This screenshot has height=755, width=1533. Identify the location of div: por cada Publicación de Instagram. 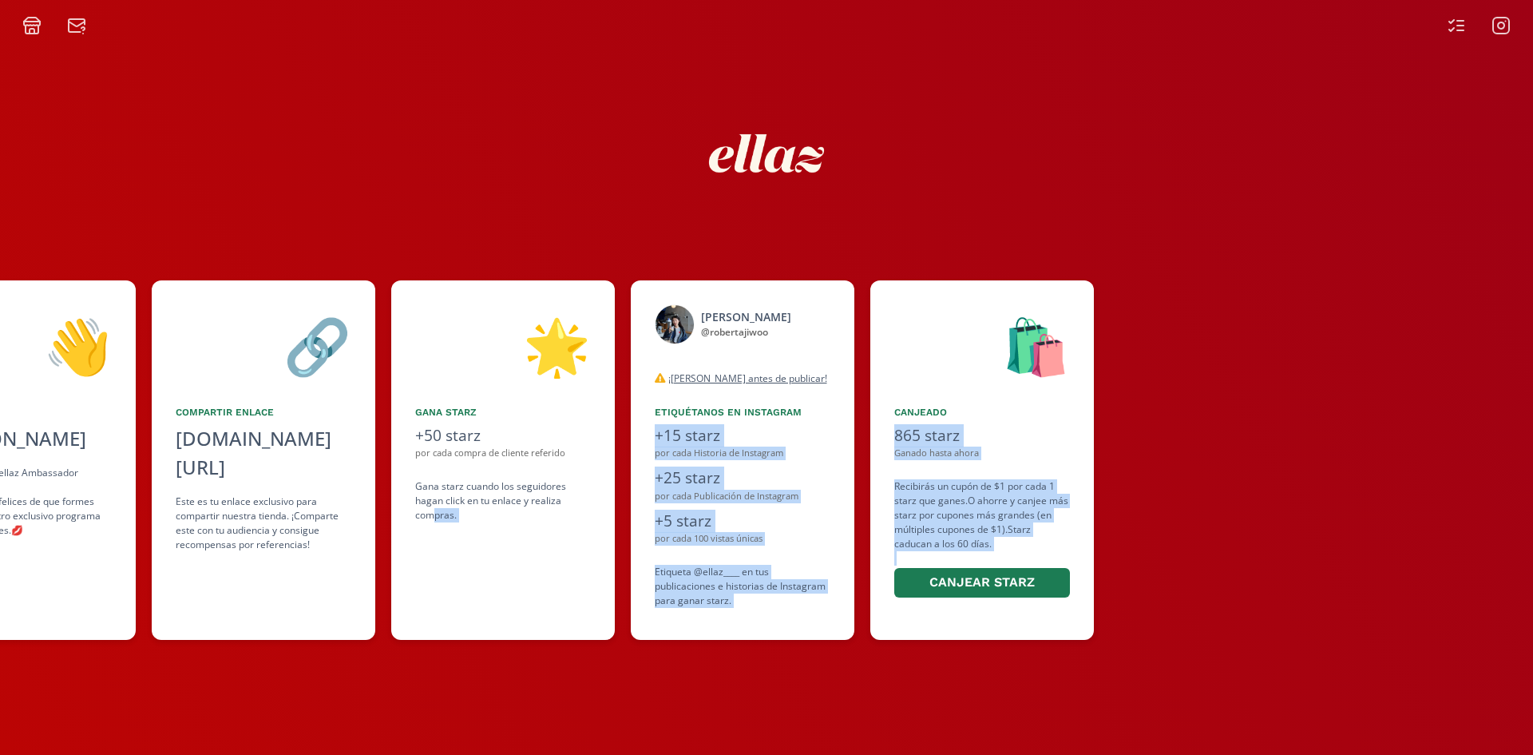
(743, 496).